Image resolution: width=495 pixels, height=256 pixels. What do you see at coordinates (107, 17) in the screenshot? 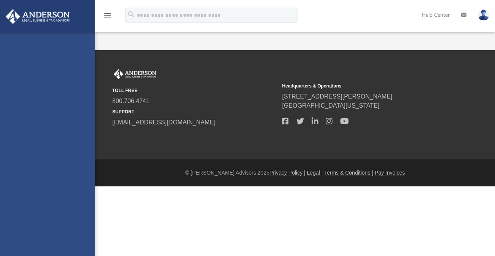
I see `a: menu` at bounding box center [107, 17].